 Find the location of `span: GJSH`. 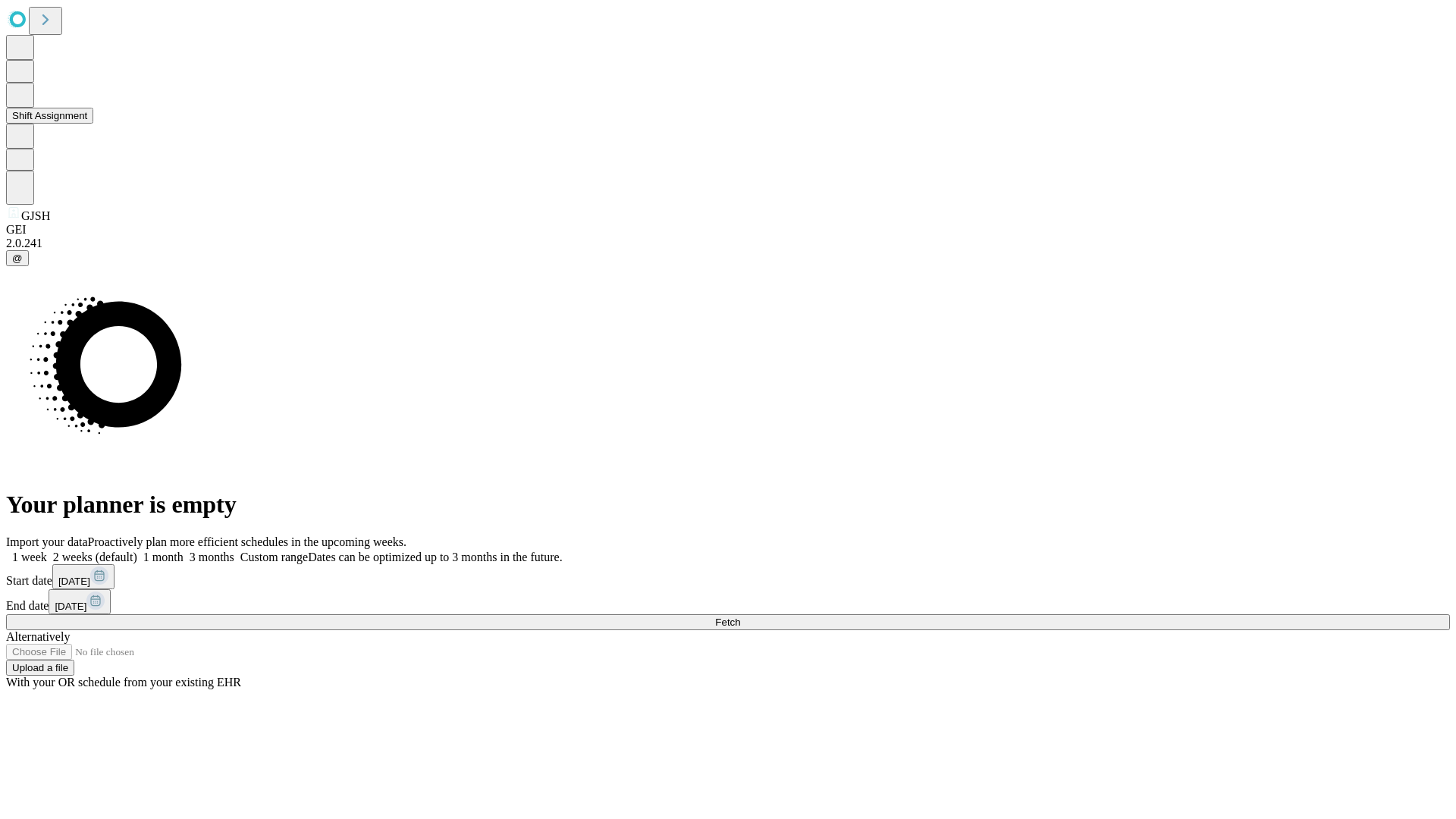

span: GJSH is located at coordinates (36, 215).